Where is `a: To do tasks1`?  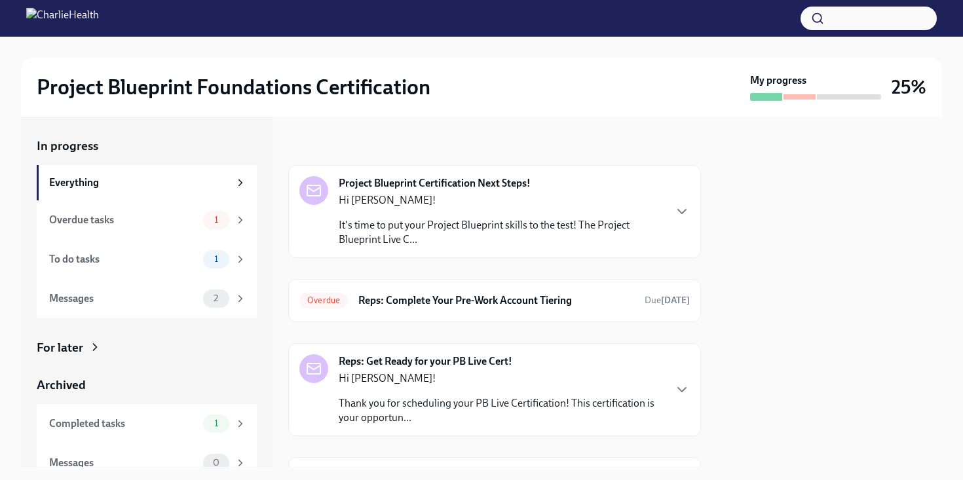 a: To do tasks1 is located at coordinates (147, 259).